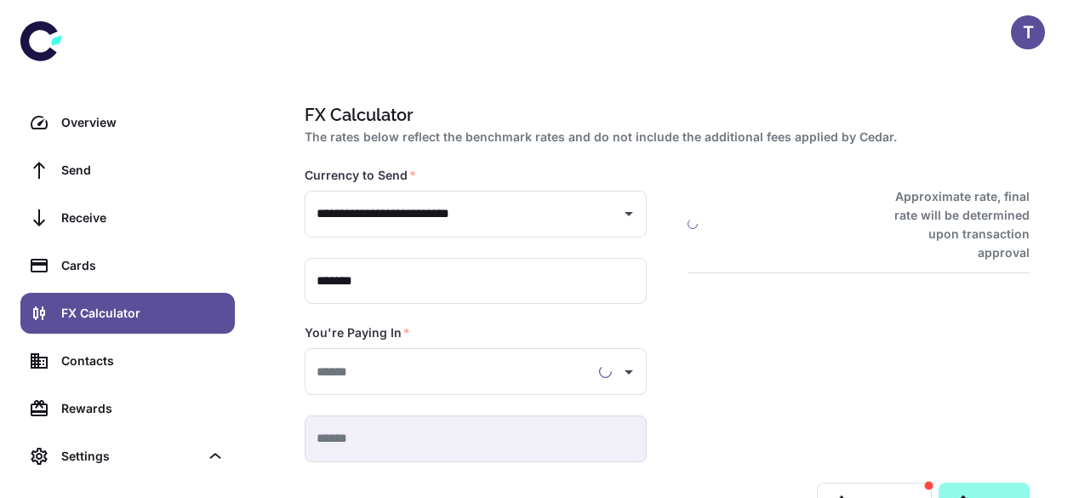  Describe the element at coordinates (128, 170) in the screenshot. I see `a: Send` at that location.